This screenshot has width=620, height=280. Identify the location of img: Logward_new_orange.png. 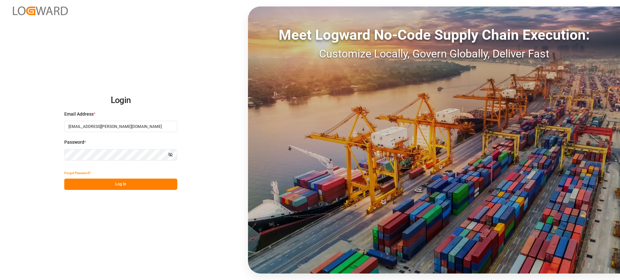
(40, 11).